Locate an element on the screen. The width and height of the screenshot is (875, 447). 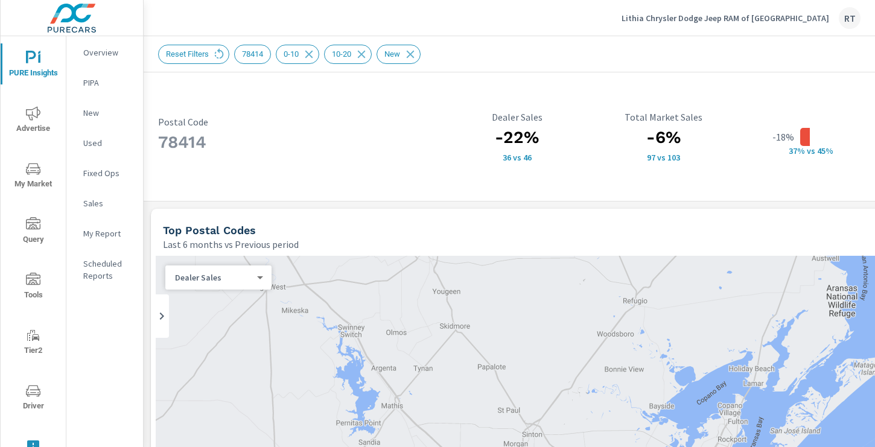
p: Scheduled Reports is located at coordinates (108, 270).